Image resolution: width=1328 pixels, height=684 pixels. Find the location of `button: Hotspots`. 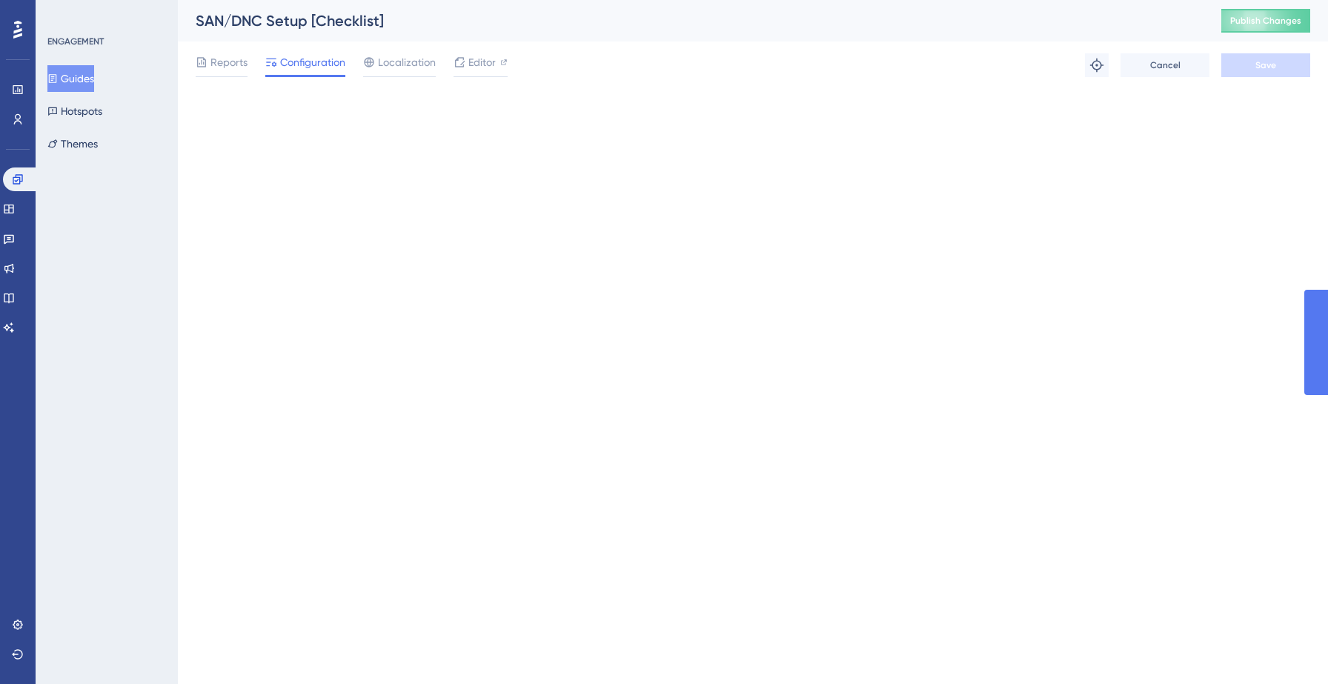

button: Hotspots is located at coordinates (75, 111).